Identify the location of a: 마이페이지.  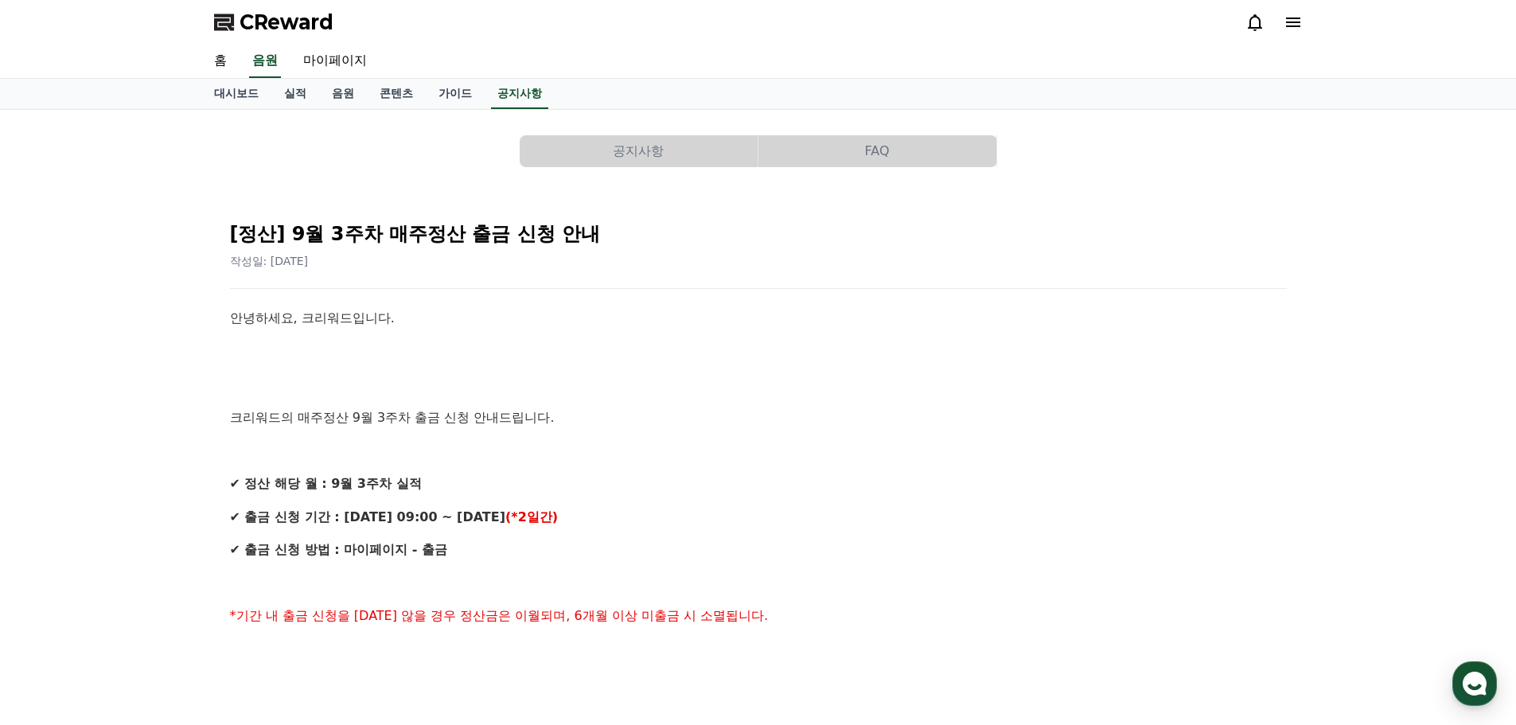
(335, 61).